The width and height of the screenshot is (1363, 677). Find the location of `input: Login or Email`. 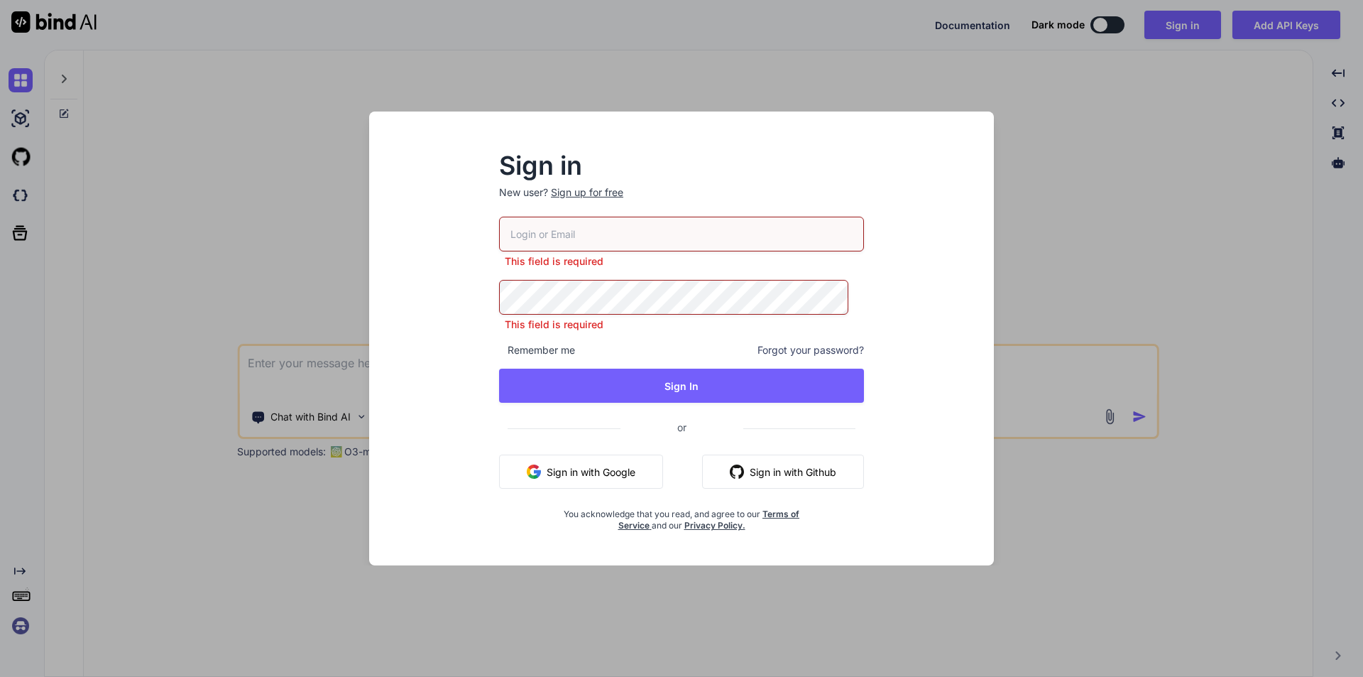

input: Login or Email is located at coordinates (681, 234).